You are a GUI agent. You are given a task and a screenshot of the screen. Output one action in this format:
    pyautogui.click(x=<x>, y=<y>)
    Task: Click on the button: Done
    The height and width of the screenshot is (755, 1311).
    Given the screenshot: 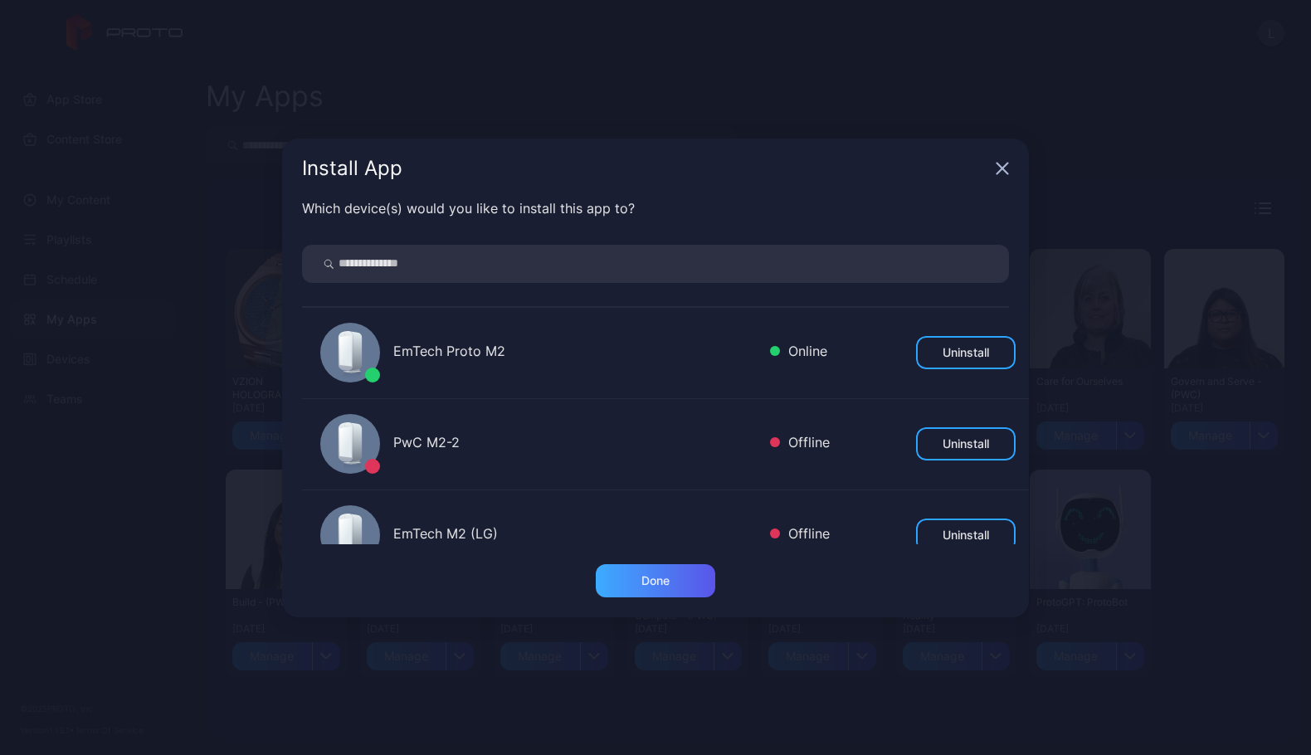 What is the action you would take?
    pyautogui.click(x=656, y=581)
    